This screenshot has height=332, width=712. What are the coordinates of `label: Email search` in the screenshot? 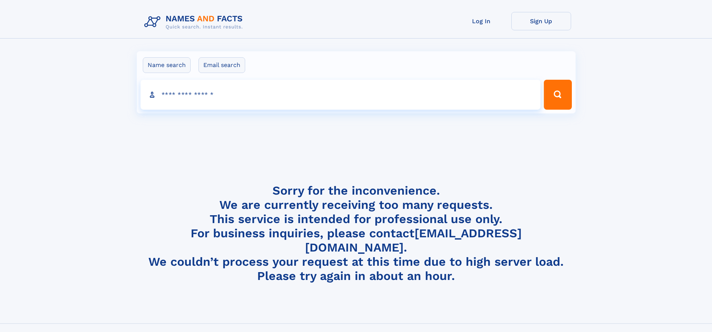 It's located at (222, 65).